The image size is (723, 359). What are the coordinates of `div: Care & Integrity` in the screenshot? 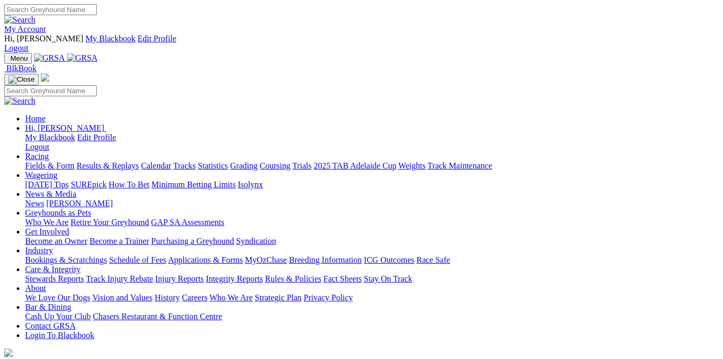 It's located at (372, 279).